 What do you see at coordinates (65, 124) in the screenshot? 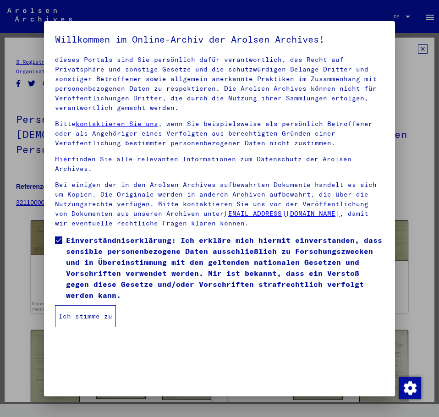
I see `font: Bitte` at bounding box center [65, 124].